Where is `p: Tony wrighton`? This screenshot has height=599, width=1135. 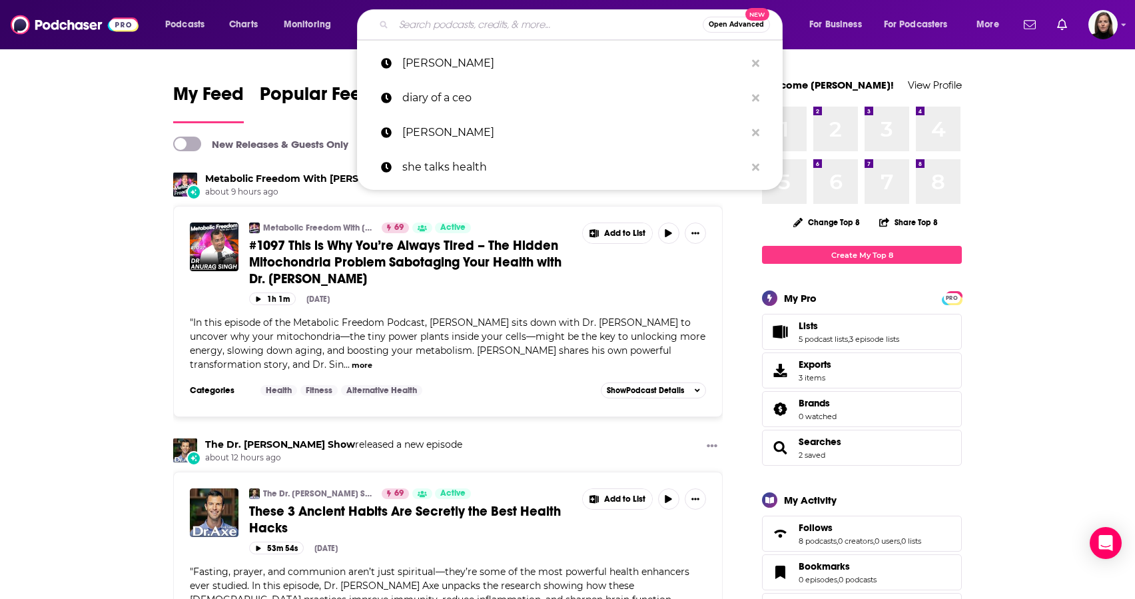
p: Tony wrighton is located at coordinates (573, 63).